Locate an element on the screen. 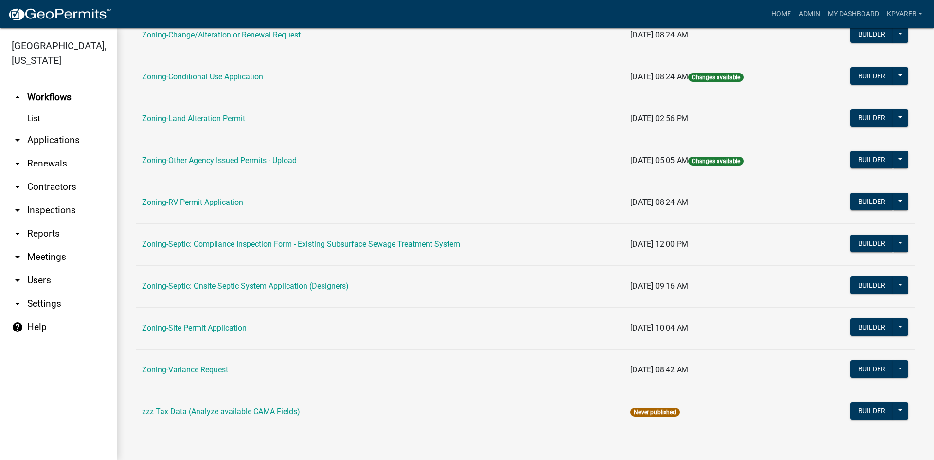 The height and width of the screenshot is (460, 934). a: Zoning-Conditional Use Application is located at coordinates (202, 76).